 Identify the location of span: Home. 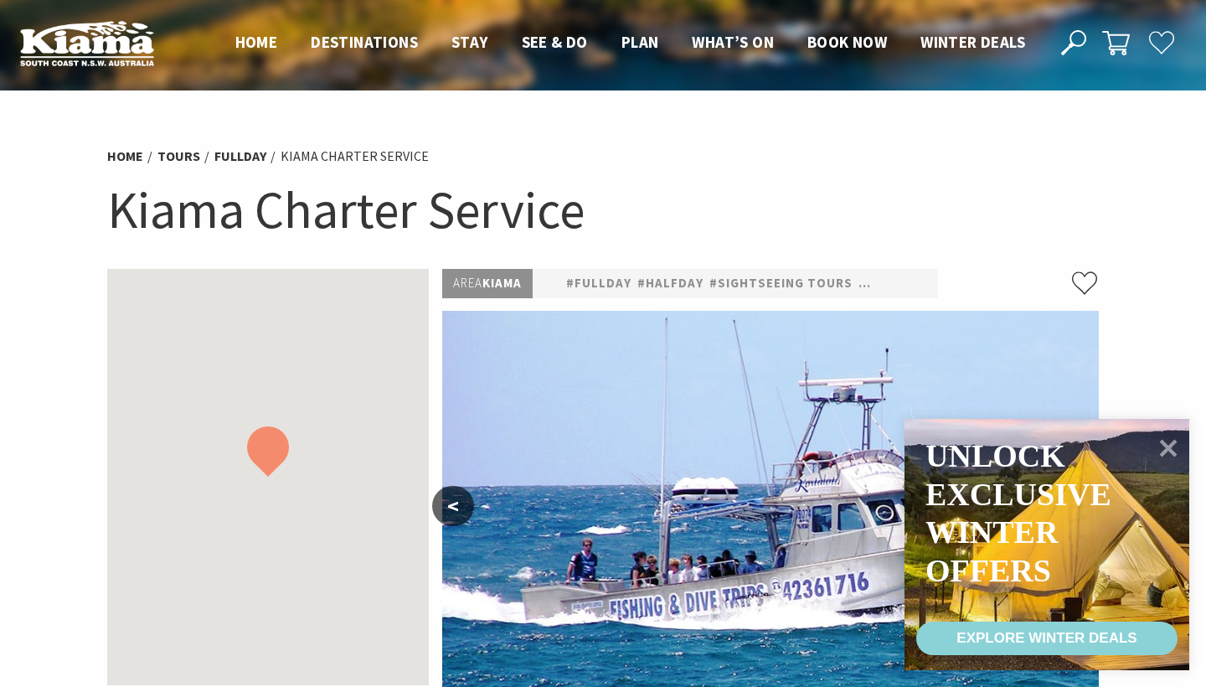
(256, 42).